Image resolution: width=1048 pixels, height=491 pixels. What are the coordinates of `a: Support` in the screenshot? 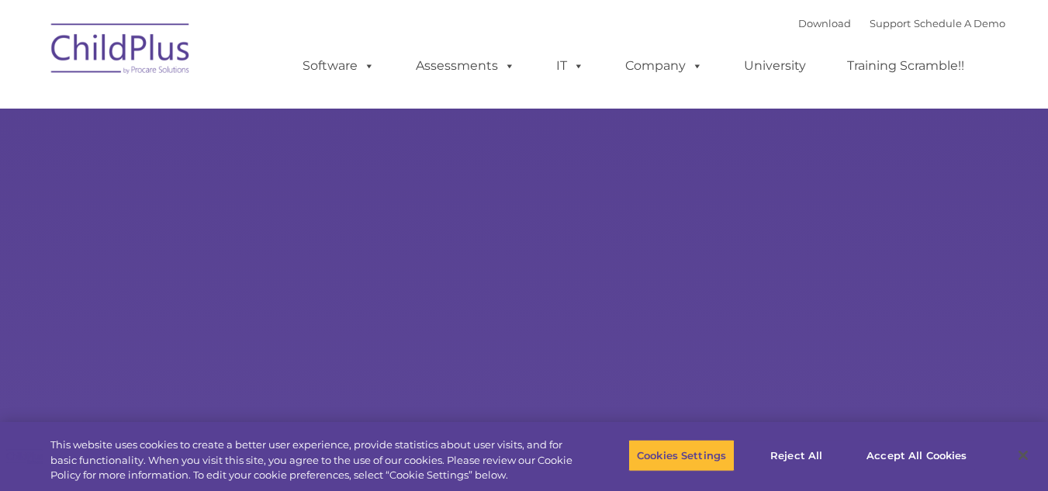 It's located at (889, 23).